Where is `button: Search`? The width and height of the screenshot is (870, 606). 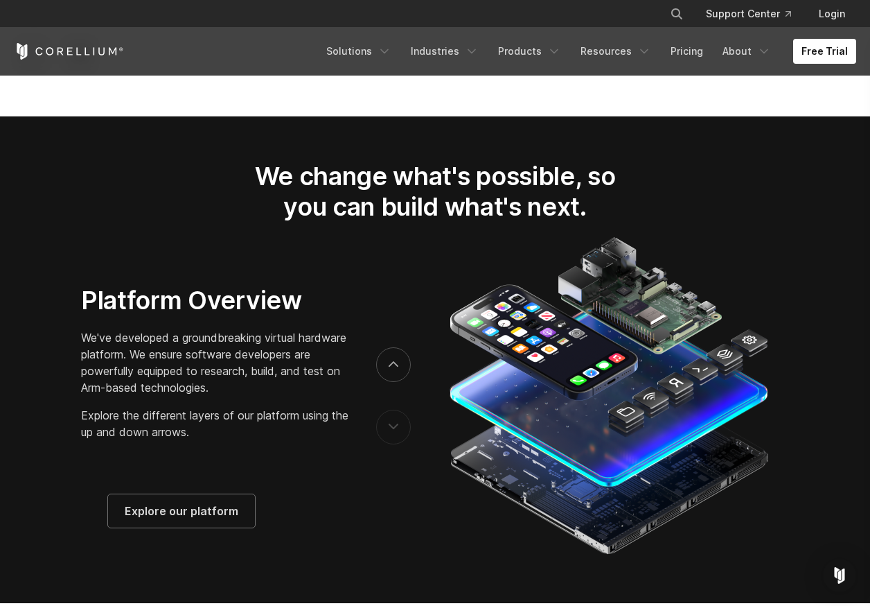 button: Search is located at coordinates (677, 14).